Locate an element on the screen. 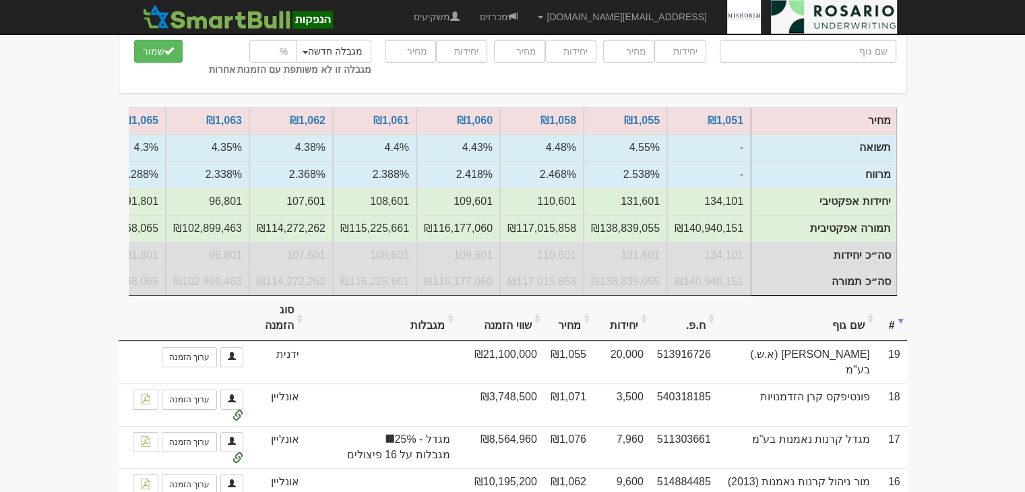  a: ₪1,055 is located at coordinates (642, 120).